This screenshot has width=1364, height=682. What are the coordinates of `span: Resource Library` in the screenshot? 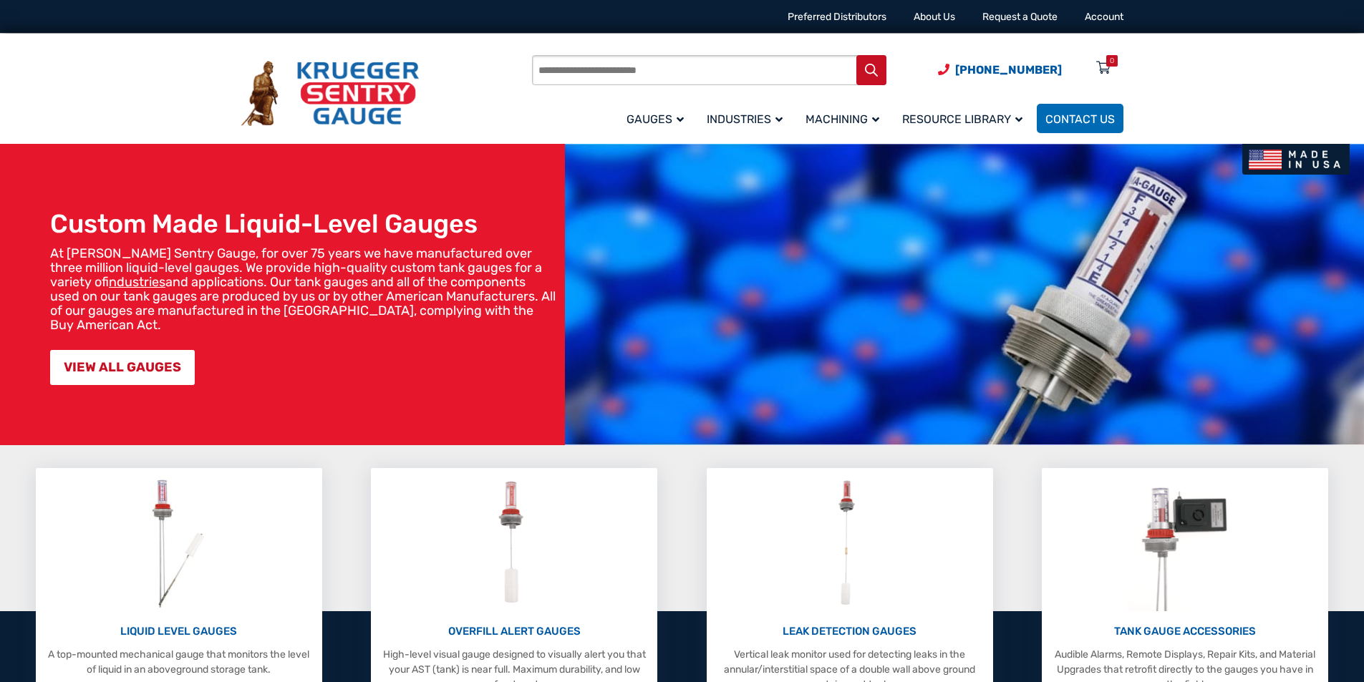 It's located at (962, 119).